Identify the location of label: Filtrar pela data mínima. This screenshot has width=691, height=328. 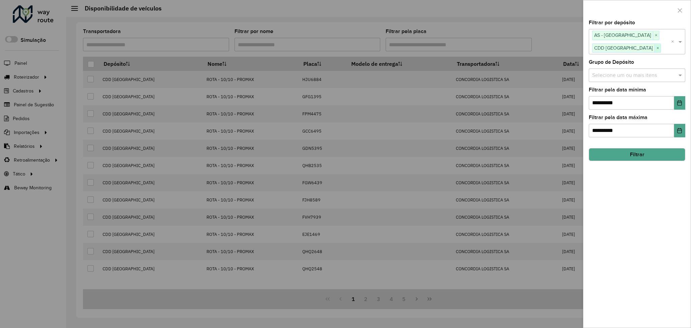
(617, 90).